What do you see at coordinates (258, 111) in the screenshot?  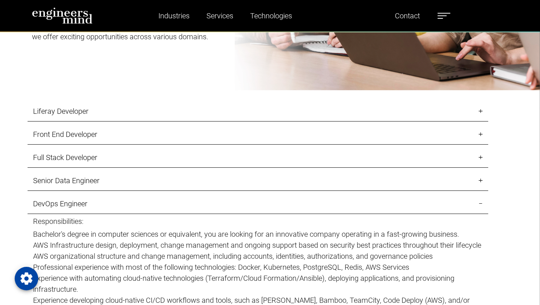 I see `a: Liferay Developer` at bounding box center [258, 111].